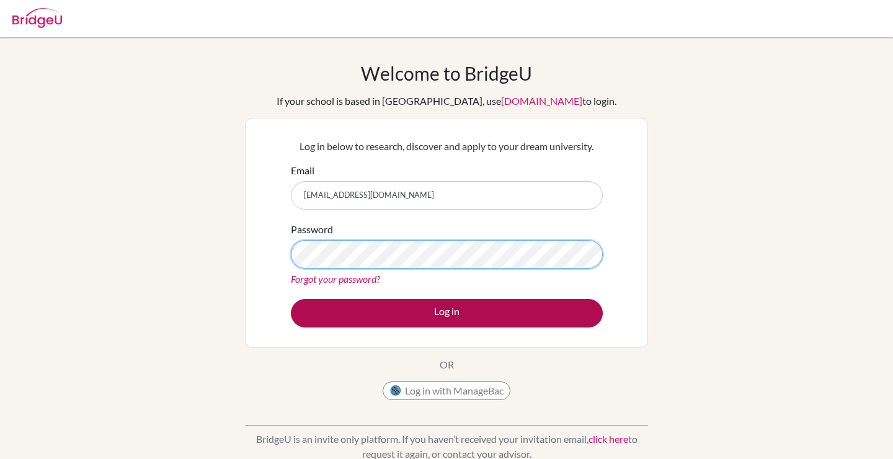 This screenshot has height=459, width=893. What do you see at coordinates (609, 439) in the screenshot?
I see `a: click here` at bounding box center [609, 439].